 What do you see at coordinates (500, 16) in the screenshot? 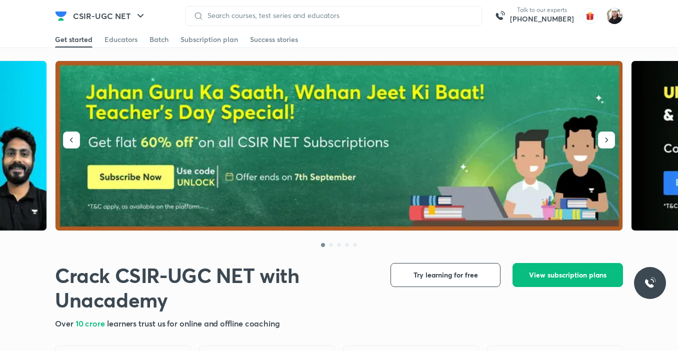
I see `img: call-us` at bounding box center [500, 16].